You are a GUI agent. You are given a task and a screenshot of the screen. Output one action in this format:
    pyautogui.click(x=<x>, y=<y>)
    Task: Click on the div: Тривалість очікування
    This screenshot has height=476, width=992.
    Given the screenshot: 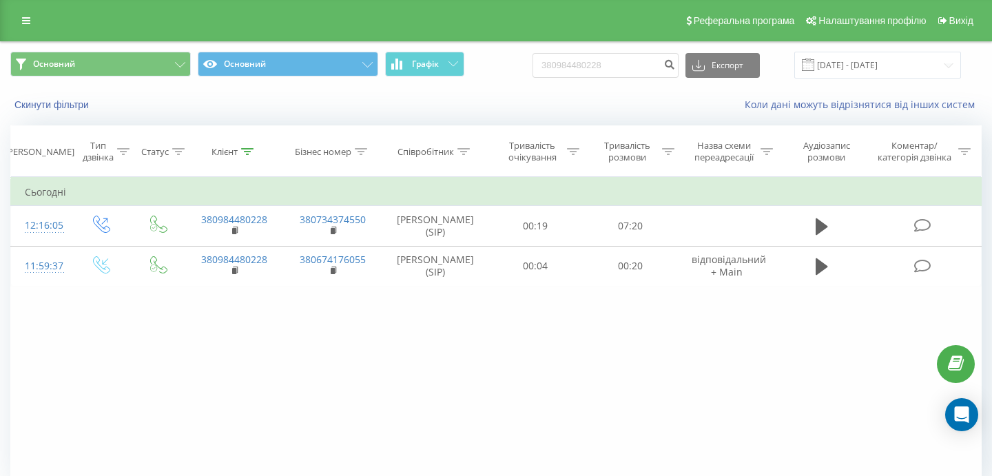 What is the action you would take?
    pyautogui.click(x=533, y=152)
    